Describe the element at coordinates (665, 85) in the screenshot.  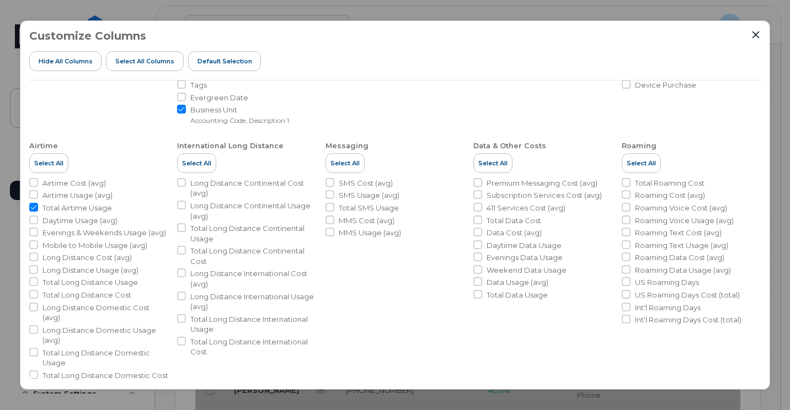
I see `span: Device Purchase` at that location.